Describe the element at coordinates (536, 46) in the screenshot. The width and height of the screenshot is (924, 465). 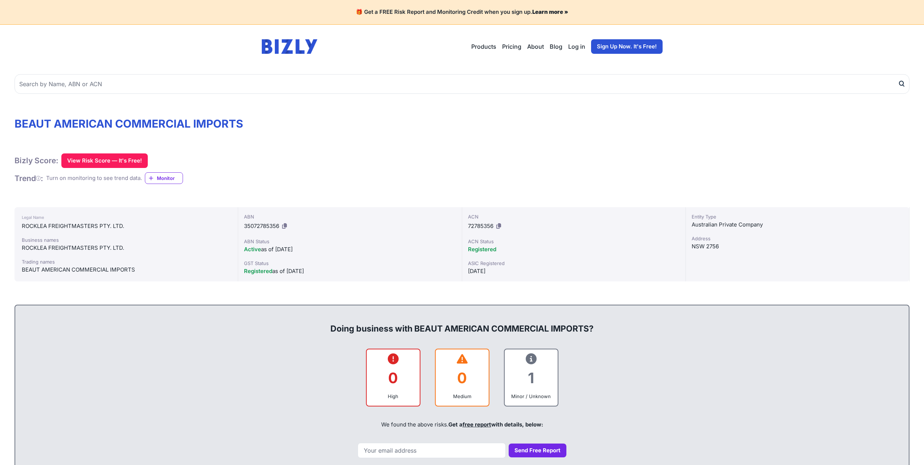
I see `a: About` at that location.